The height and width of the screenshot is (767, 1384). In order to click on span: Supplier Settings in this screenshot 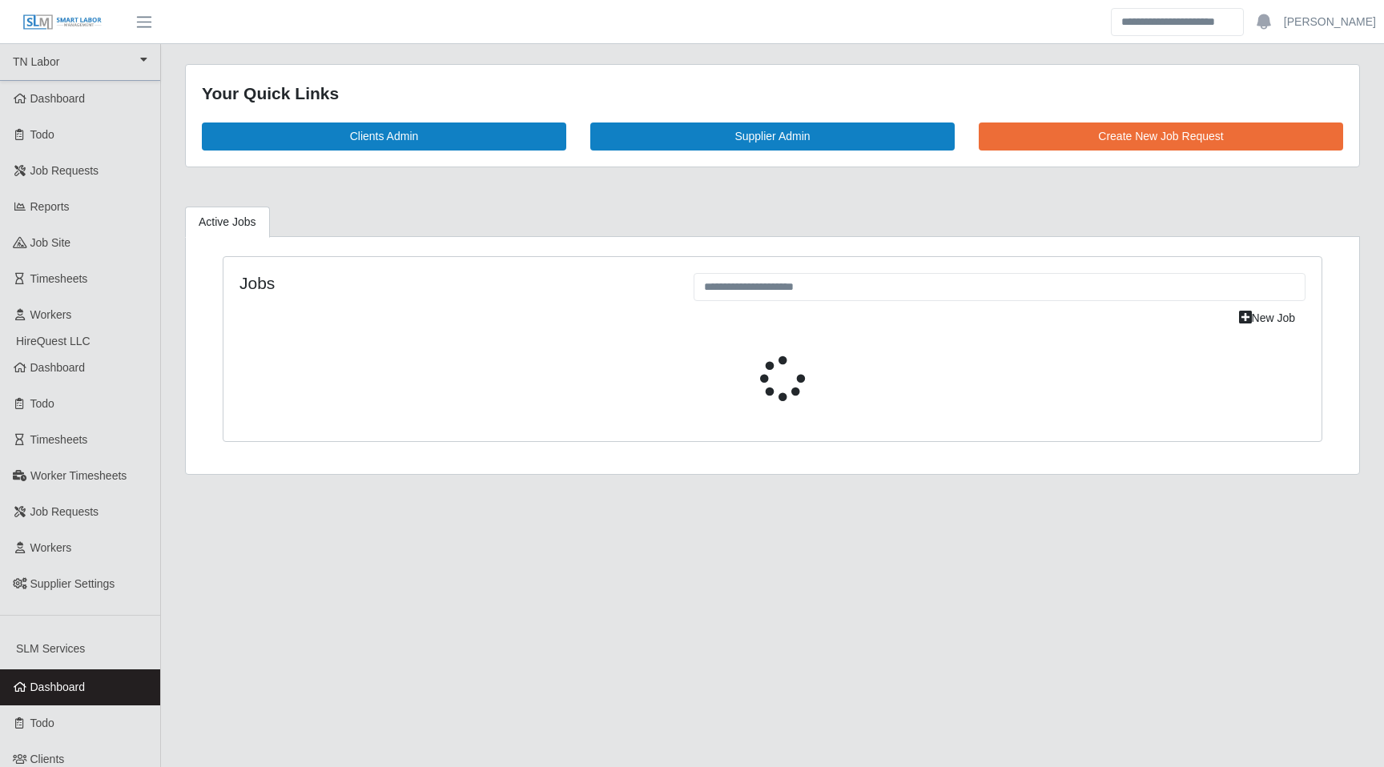, I will do `click(73, 584)`.